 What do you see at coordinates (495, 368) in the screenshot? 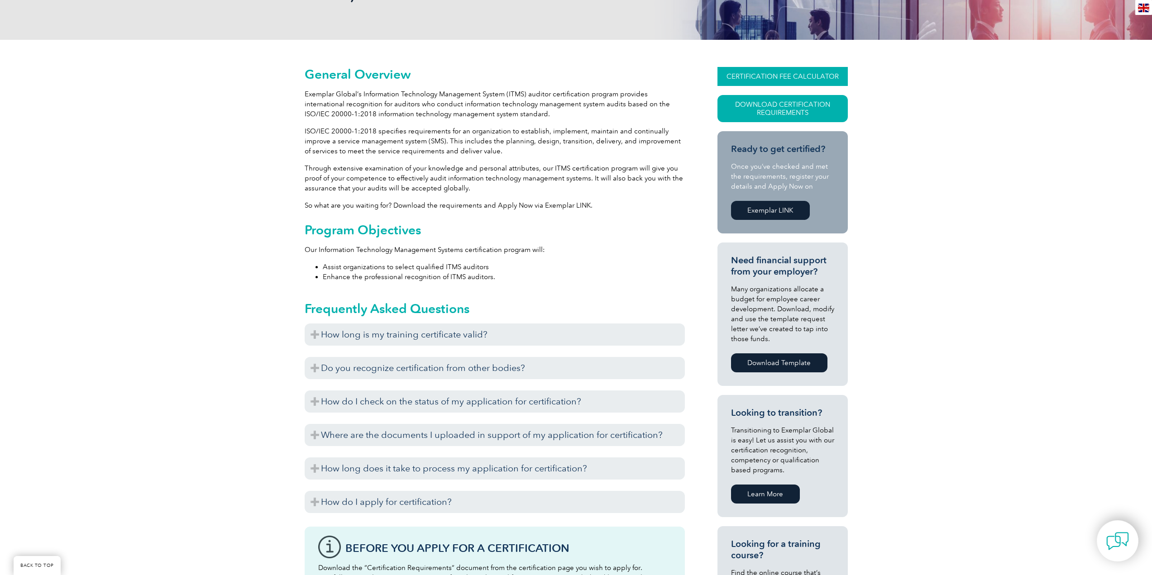
I see `h3: Do you recognize certification from other bodies?` at bounding box center [495, 368].